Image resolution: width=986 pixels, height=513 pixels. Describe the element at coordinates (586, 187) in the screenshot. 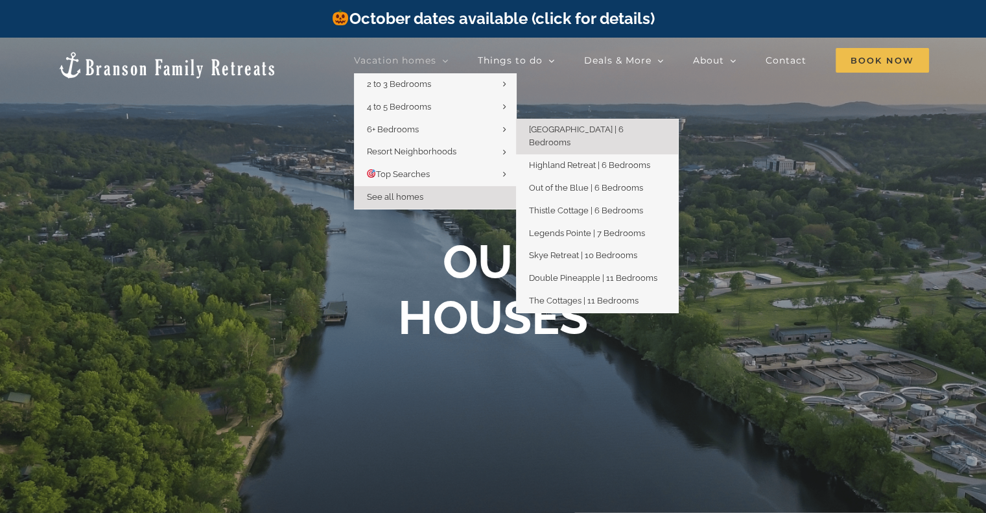

I see `span: Out of the Blue | 6 Bedrooms` at that location.